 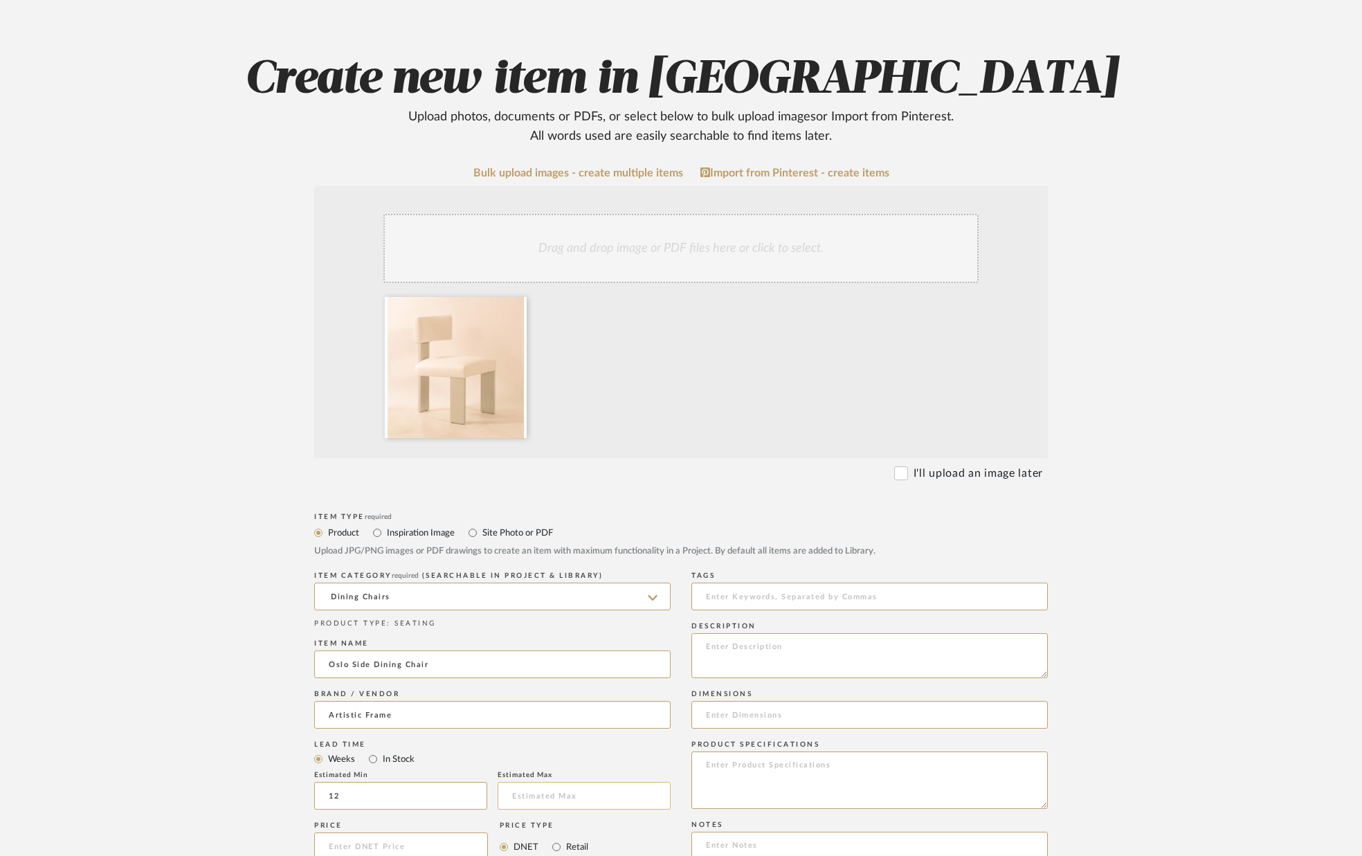 What do you see at coordinates (411, 624) in the screenshot?
I see `span: : SEATING` at bounding box center [411, 624].